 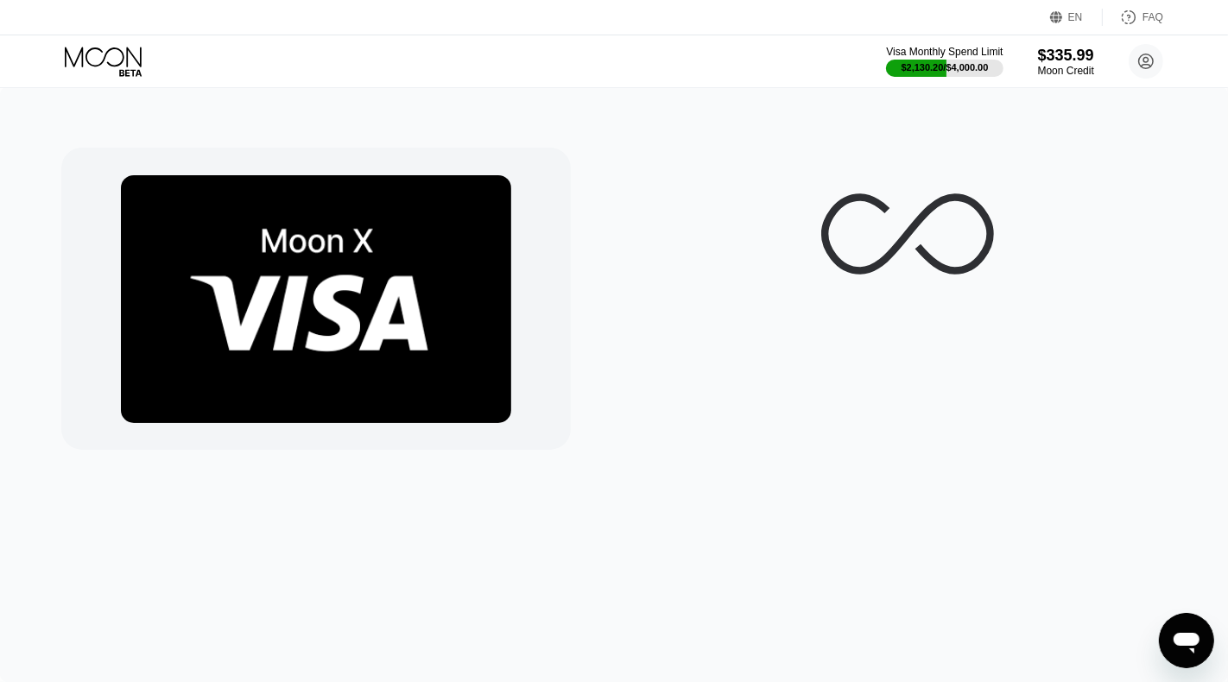 I want to click on div: Visa Monthly Spend Limit, so click(x=944, y=52).